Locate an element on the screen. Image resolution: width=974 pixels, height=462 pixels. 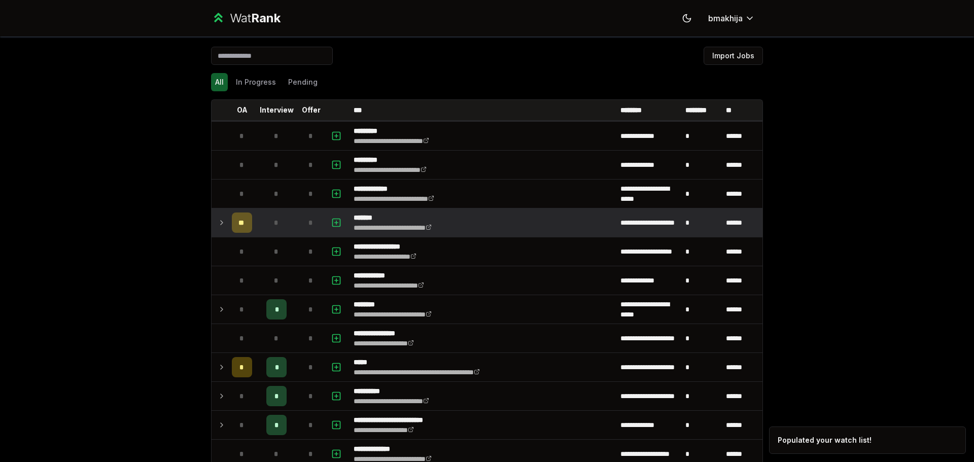
p: OA is located at coordinates (242, 110).